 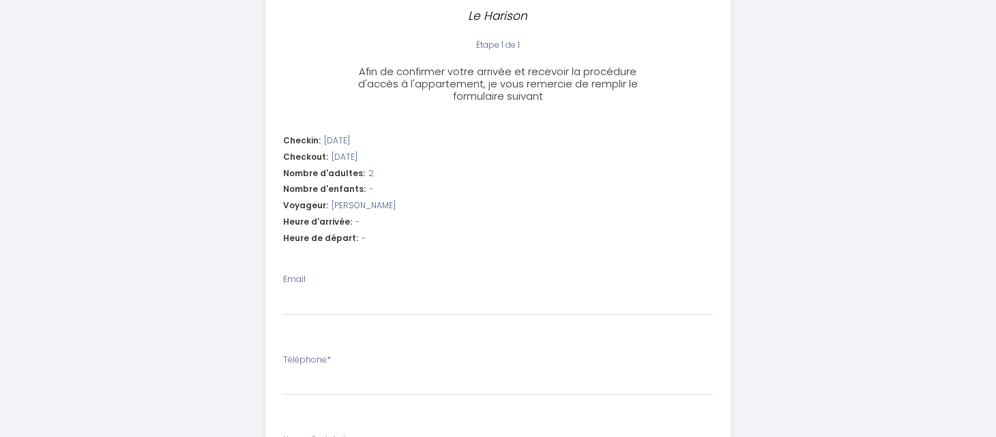 I want to click on span: 2, so click(x=371, y=173).